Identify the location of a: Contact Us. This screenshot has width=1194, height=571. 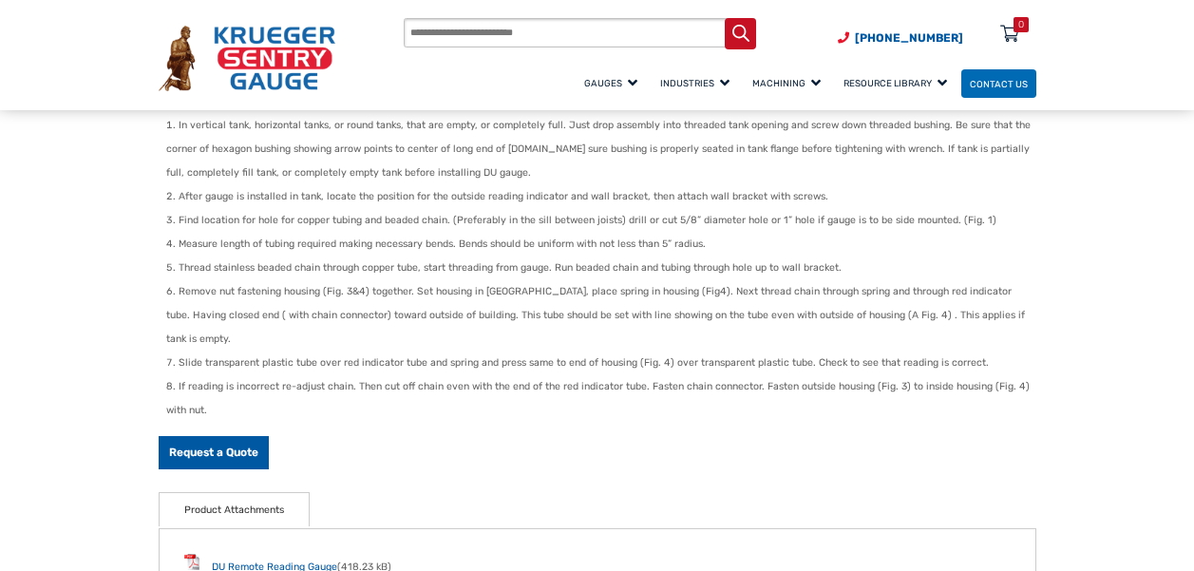
(998, 84).